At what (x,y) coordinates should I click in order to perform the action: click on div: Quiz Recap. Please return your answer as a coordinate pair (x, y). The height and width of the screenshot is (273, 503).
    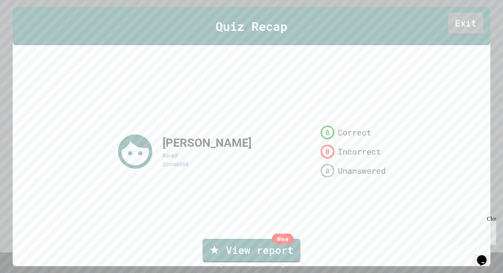
    Looking at the image, I should click on (251, 26).